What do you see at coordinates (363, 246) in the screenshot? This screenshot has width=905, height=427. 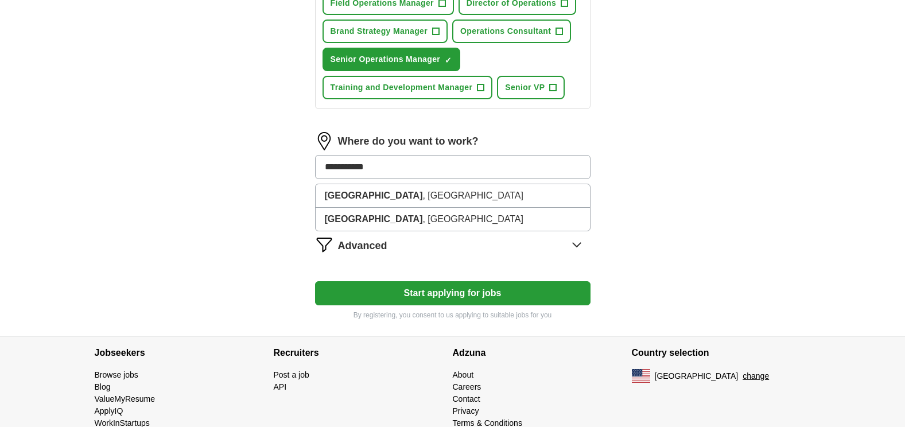 I see `span: Advanced` at bounding box center [363, 246].